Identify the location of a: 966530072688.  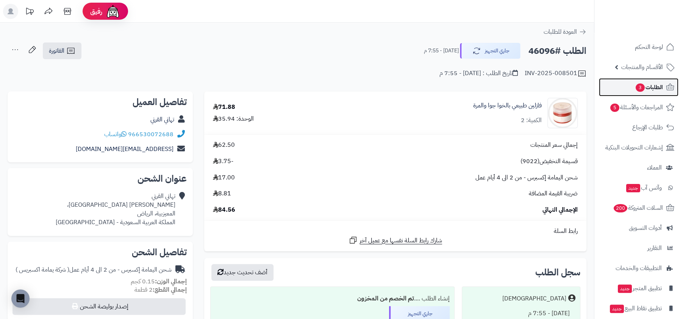
(151, 134).